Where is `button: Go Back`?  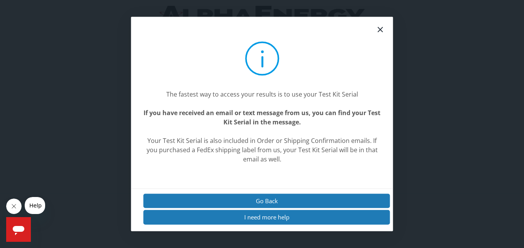 button: Go Back is located at coordinates (267, 201).